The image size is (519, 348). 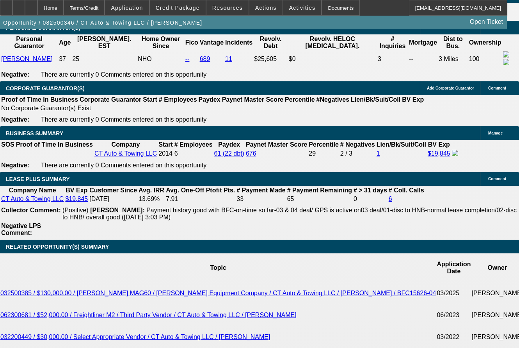 I want to click on span: RELATED OPPORTUNITY(S) SUMMARY, so click(x=57, y=246).